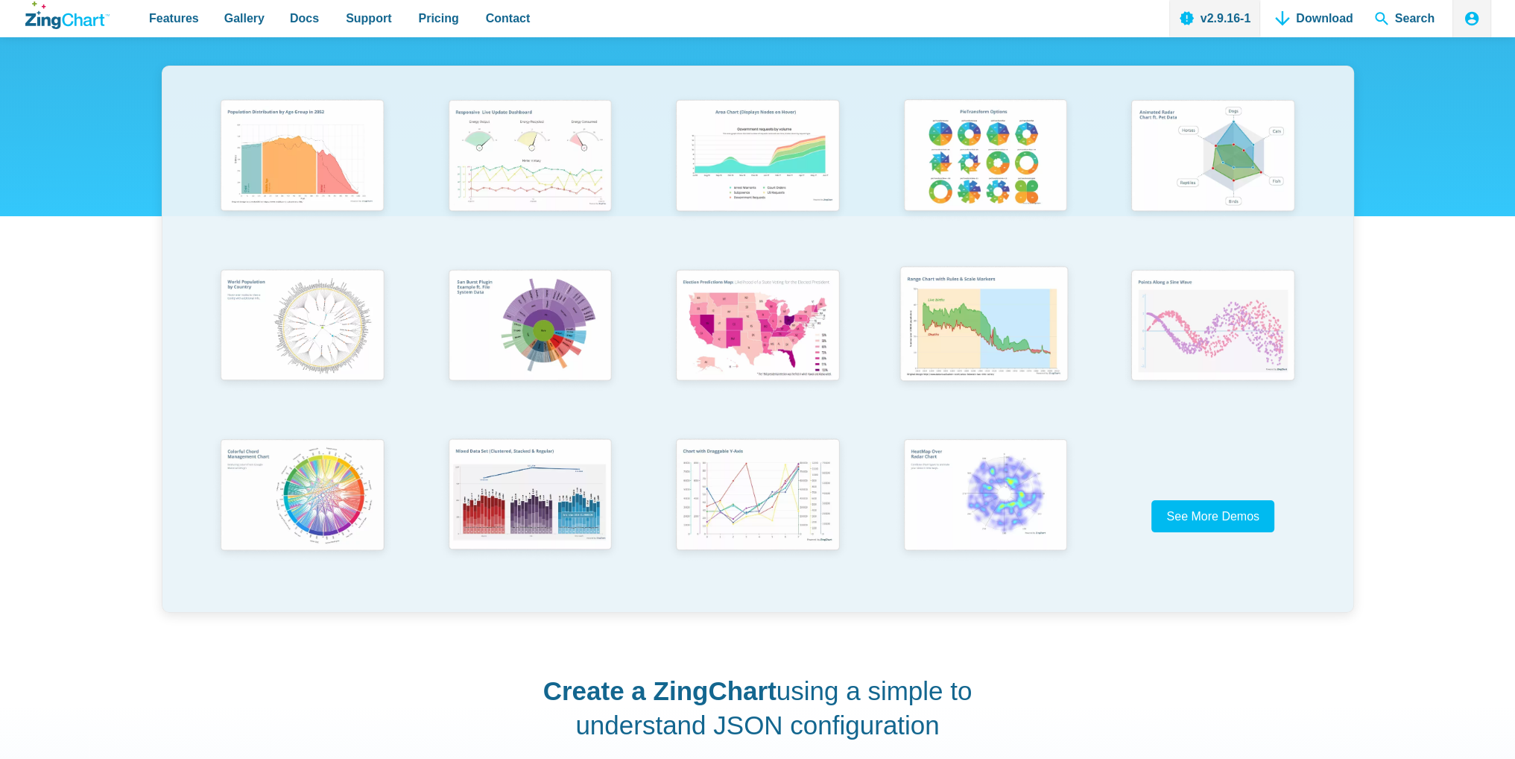 The width and height of the screenshot is (1515, 759). I want to click on img: Area Chart (Displays Nodes on Hover), so click(757, 157).